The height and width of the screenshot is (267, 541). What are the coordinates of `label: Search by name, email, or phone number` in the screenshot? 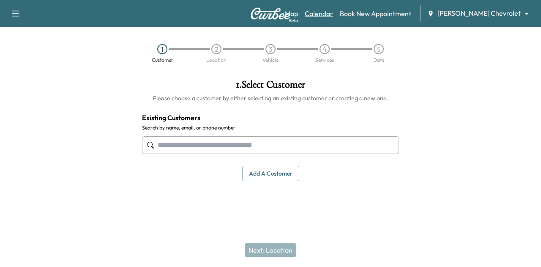 It's located at (271, 128).